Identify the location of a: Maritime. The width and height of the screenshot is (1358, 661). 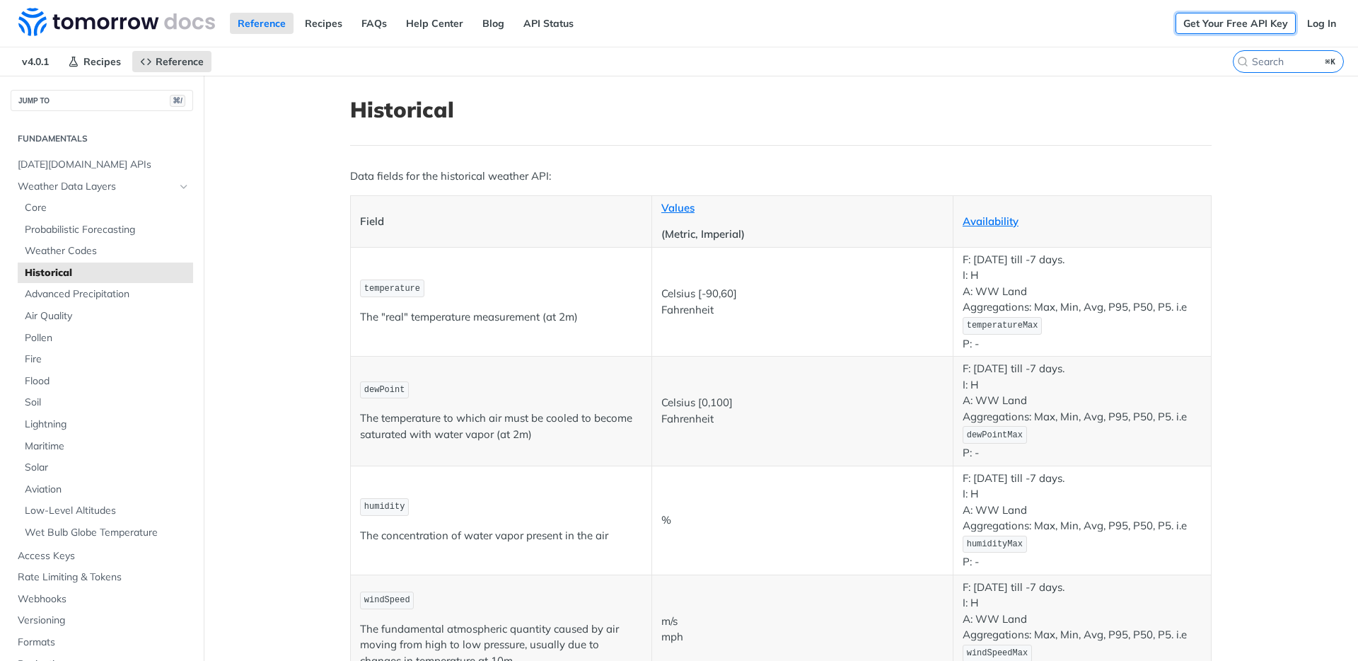
(105, 446).